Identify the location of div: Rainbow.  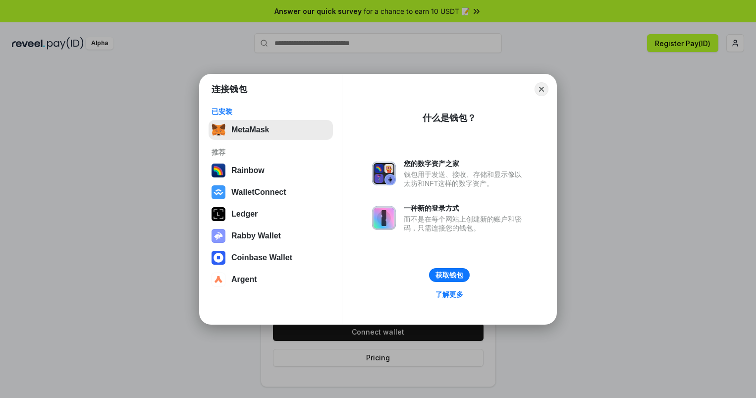
(248, 170).